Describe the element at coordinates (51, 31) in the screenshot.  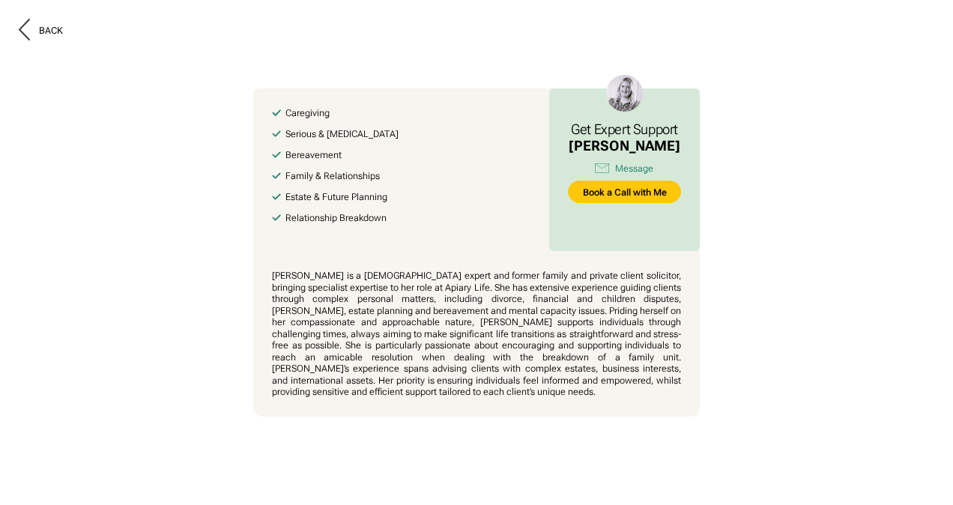
I see `div: Back` at that location.